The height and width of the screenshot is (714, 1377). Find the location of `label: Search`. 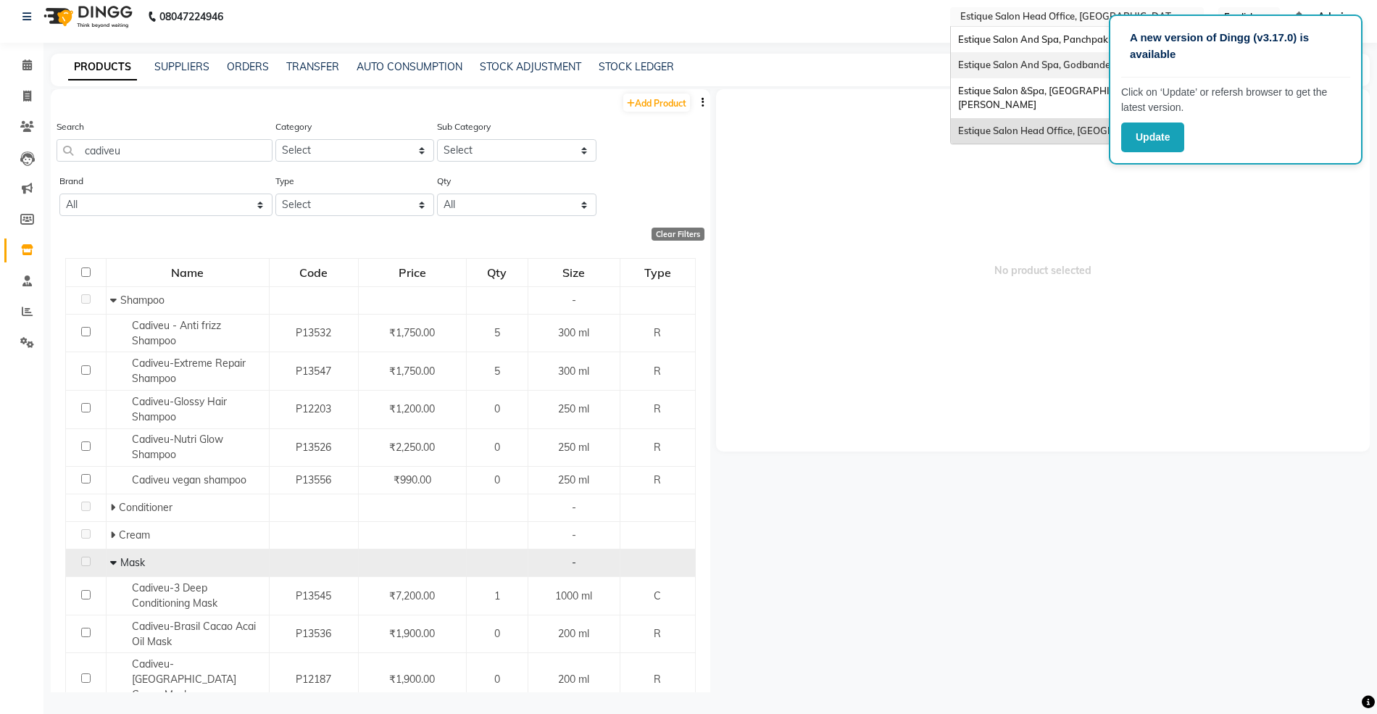

label: Search is located at coordinates (70, 127).